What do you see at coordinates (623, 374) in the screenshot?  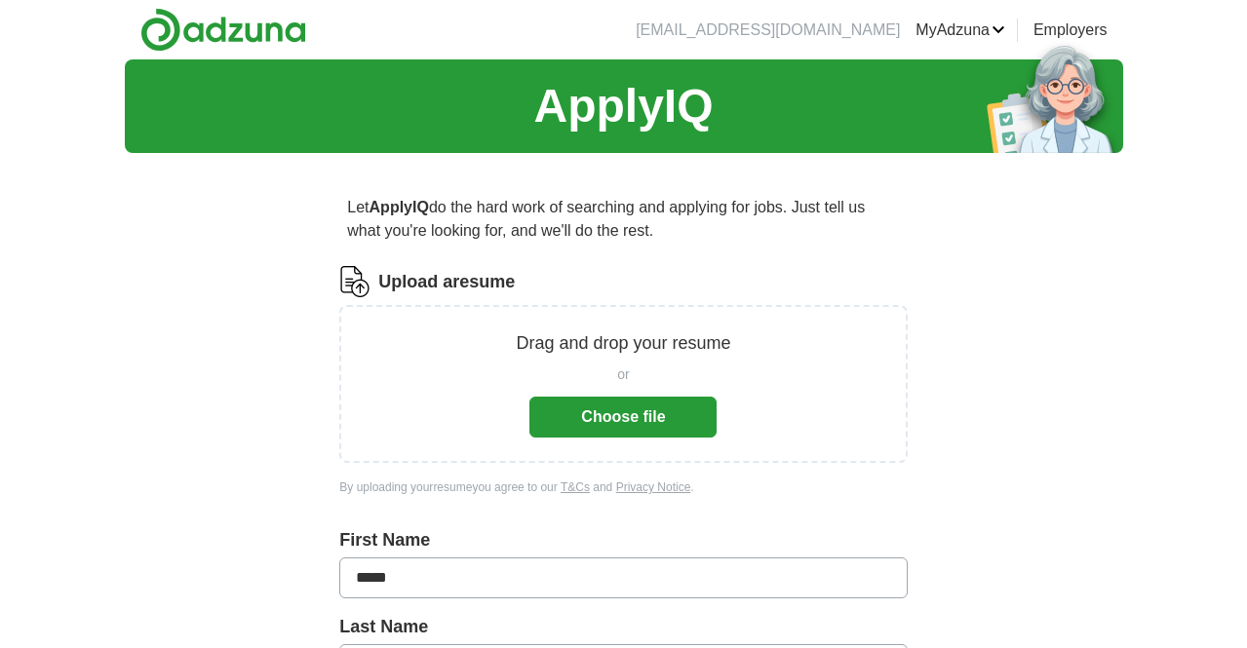 I see `span: or` at bounding box center [623, 374].